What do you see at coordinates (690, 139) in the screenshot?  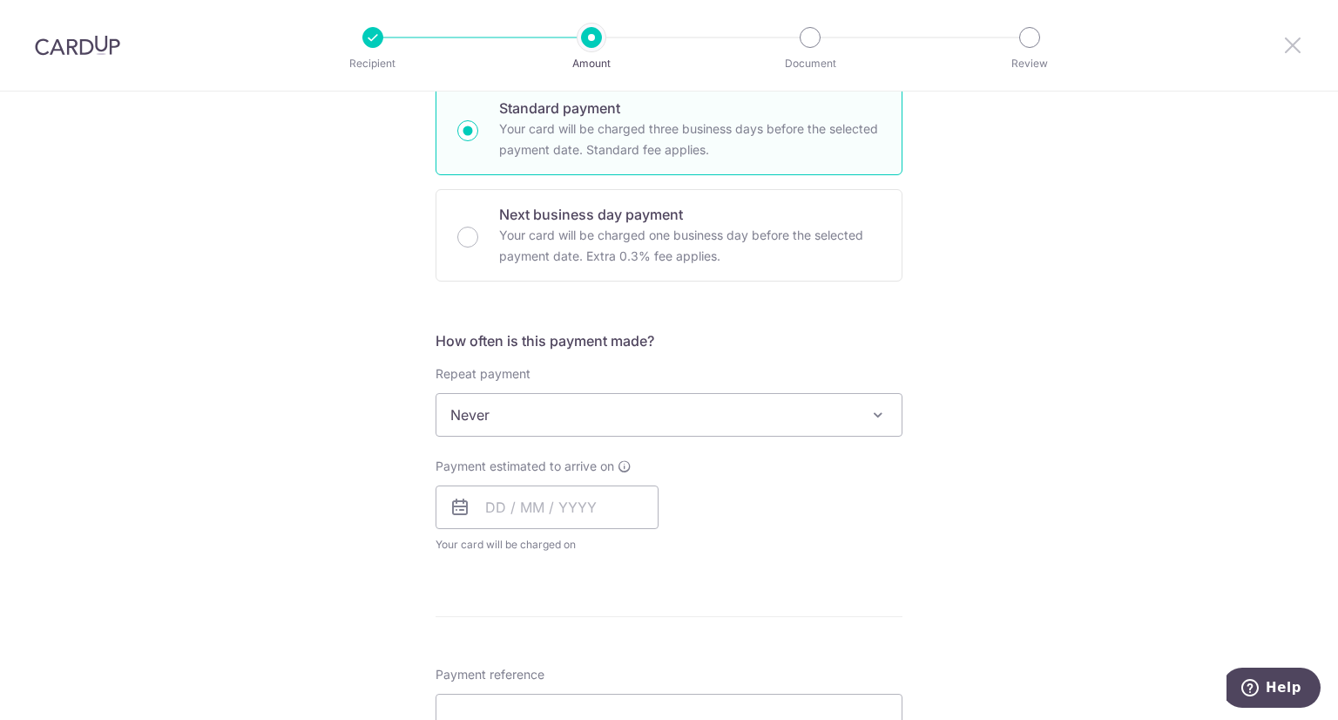 I see `p: Your card will be charged three business days before the selected payment date. Standard fee appl...` at bounding box center [690, 139].